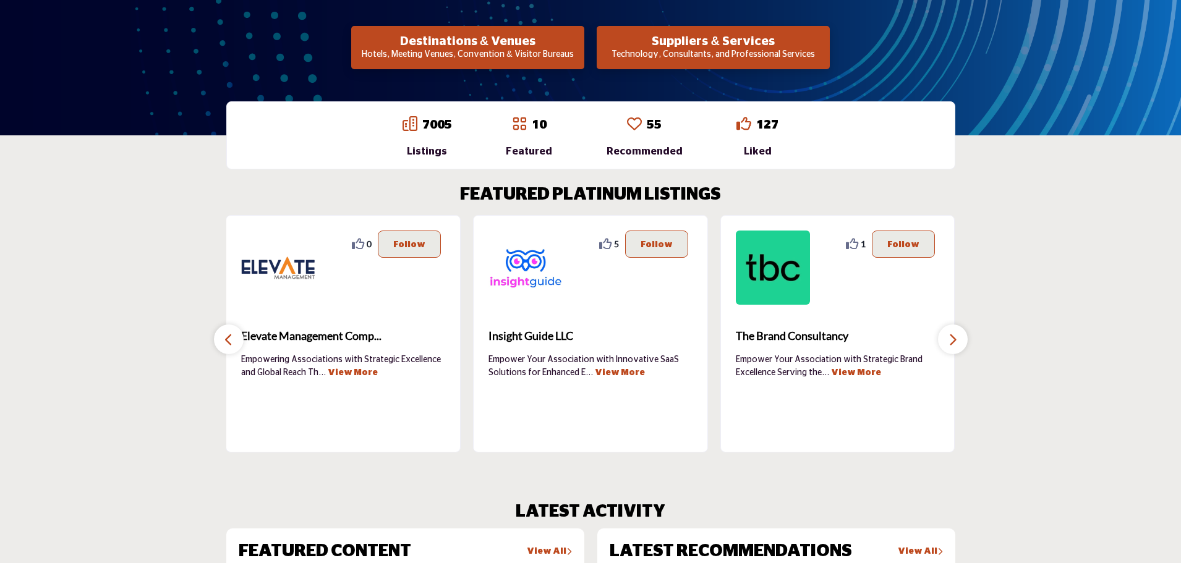 This screenshot has height=563, width=1181. I want to click on p: Empowering Associations with Strategic Excellence and Global Reach Th, so click(343, 366).